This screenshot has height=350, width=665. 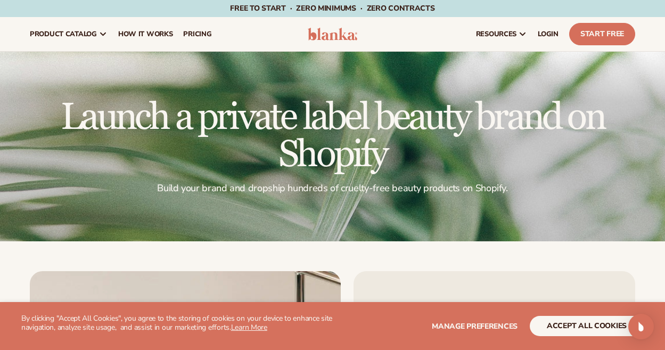 I want to click on a: product catalog, so click(x=69, y=34).